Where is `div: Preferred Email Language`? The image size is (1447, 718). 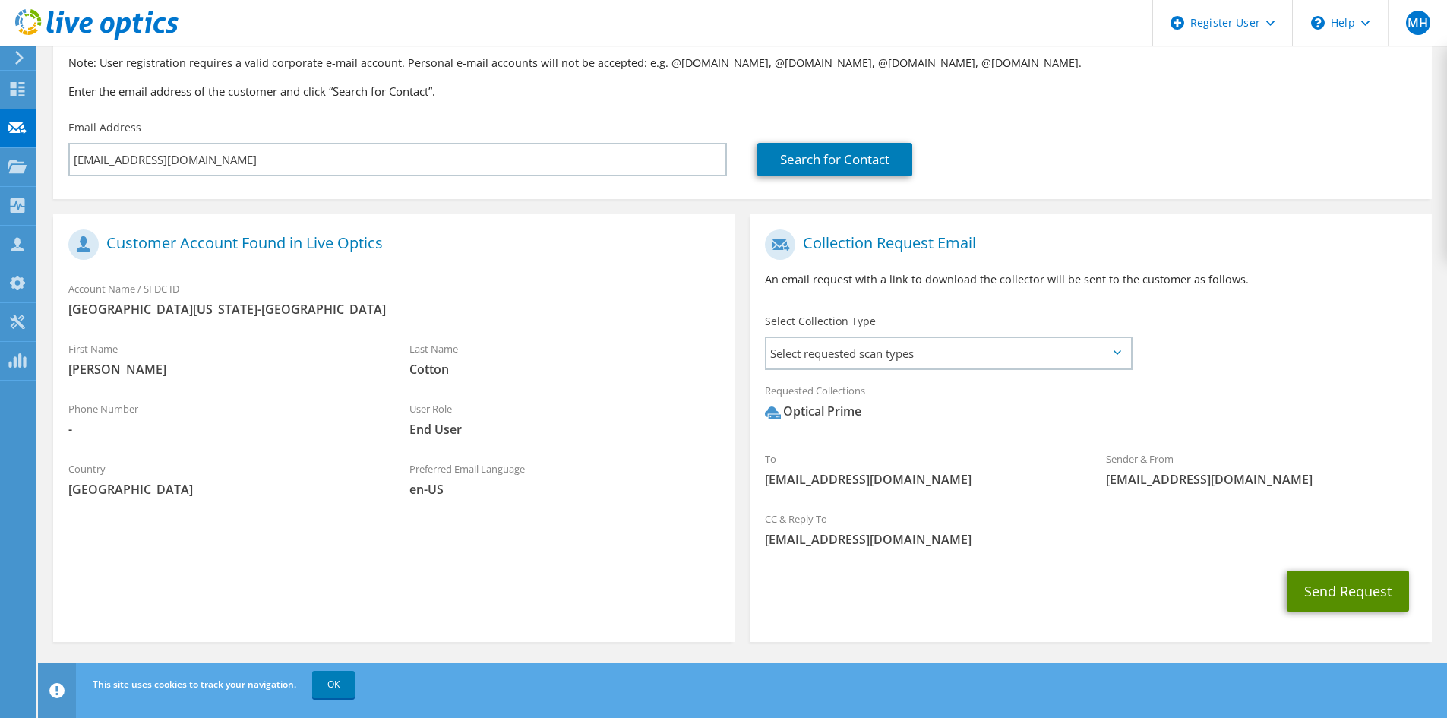
div: Preferred Email Language is located at coordinates (564, 479).